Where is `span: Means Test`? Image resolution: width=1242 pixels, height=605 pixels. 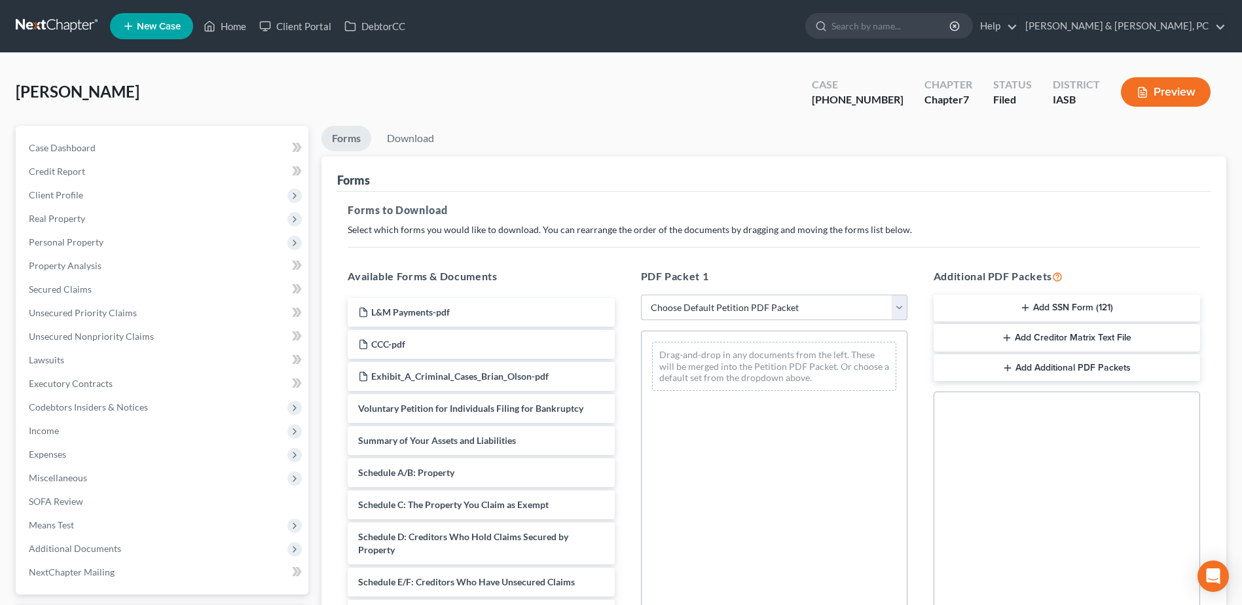
span: Means Test is located at coordinates (51, 524).